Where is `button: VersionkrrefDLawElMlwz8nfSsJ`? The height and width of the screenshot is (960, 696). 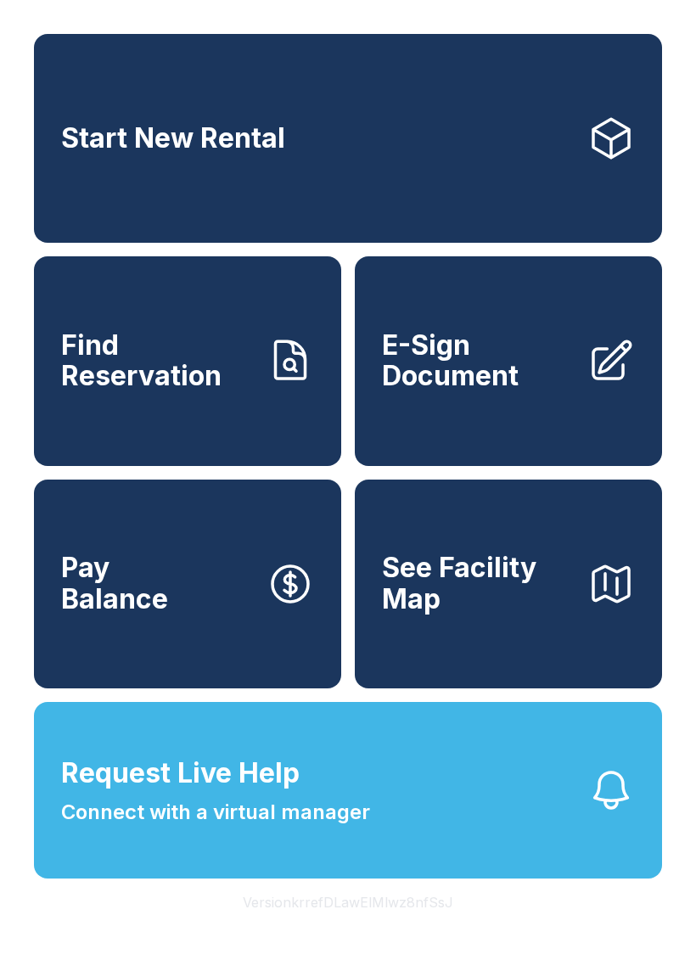
button: VersionkrrefDLawElMlwz8nfSsJ is located at coordinates (348, 902).